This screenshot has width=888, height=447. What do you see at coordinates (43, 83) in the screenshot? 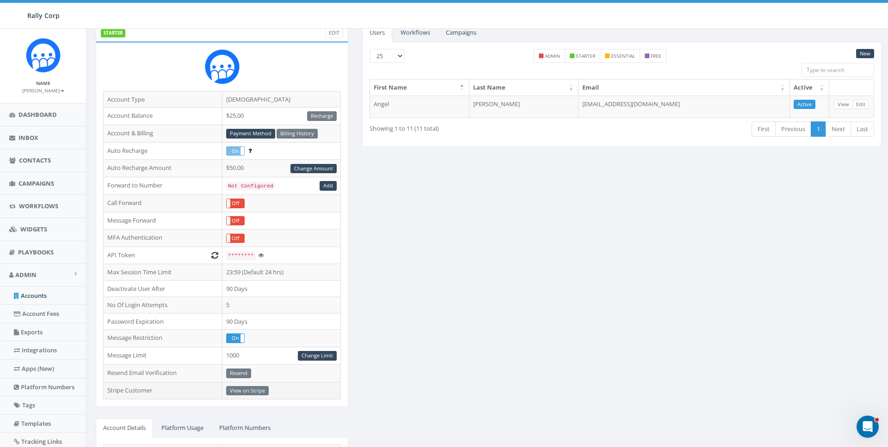
I see `small: Name` at bounding box center [43, 83].